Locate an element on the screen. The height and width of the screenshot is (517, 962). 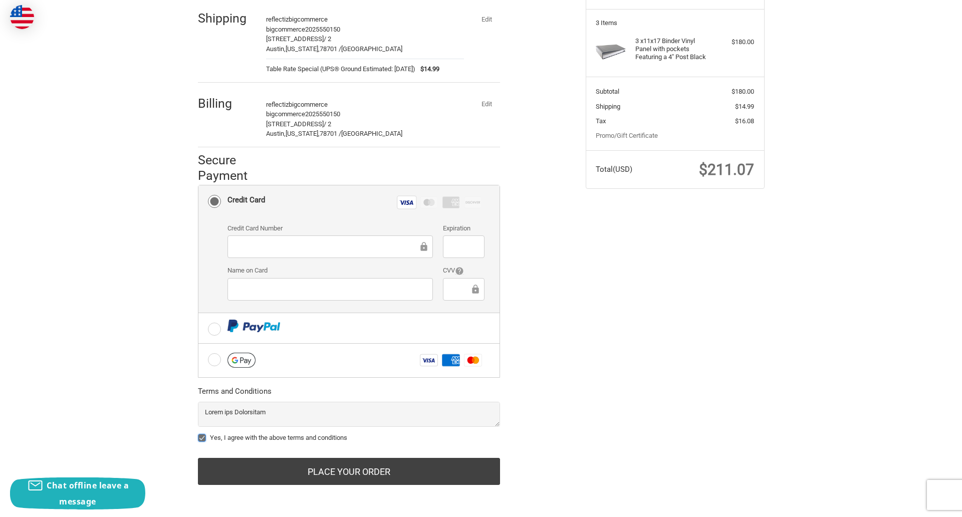
h2: Billing is located at coordinates (227, 103).